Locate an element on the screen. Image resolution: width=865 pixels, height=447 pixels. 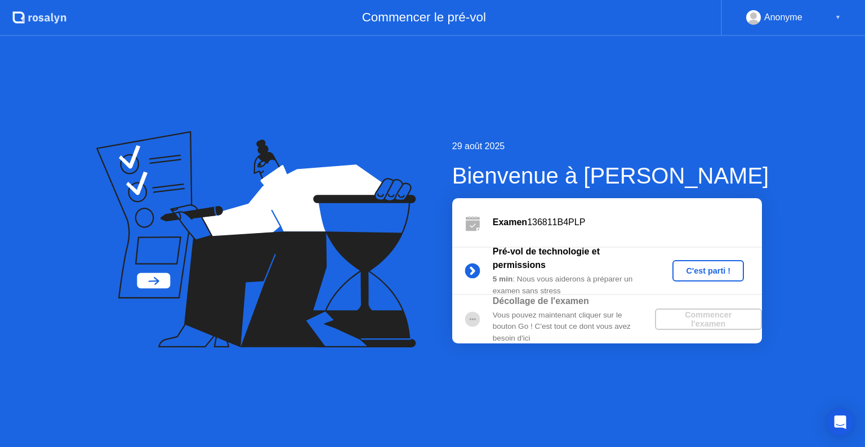
b: 5 min is located at coordinates (503, 279).